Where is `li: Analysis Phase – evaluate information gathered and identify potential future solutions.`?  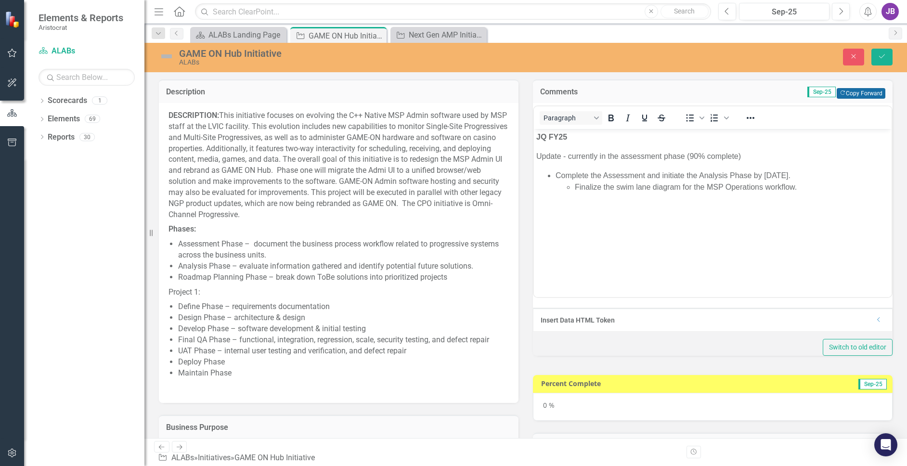
li: Analysis Phase – evaluate information gathered and identify potential future solutions. is located at coordinates (343, 266).